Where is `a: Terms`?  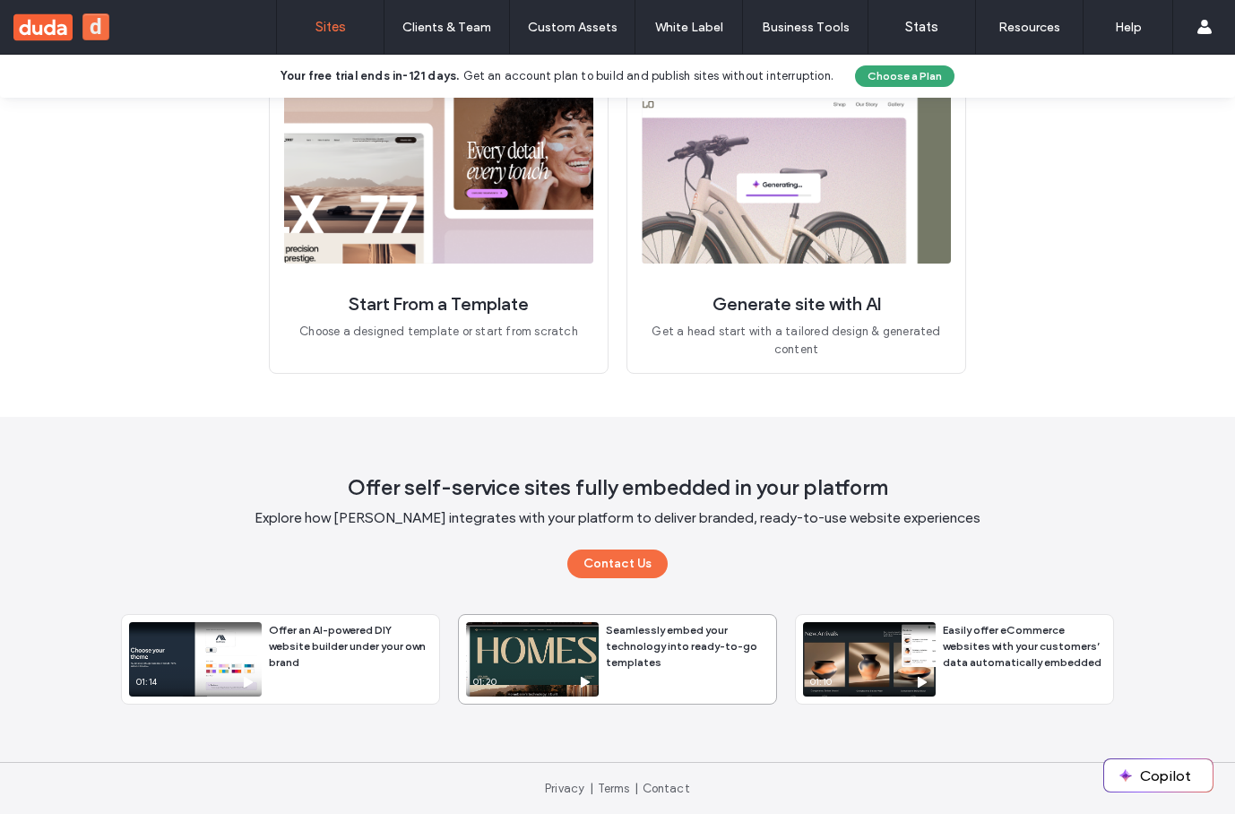
a: Terms is located at coordinates (614, 788).